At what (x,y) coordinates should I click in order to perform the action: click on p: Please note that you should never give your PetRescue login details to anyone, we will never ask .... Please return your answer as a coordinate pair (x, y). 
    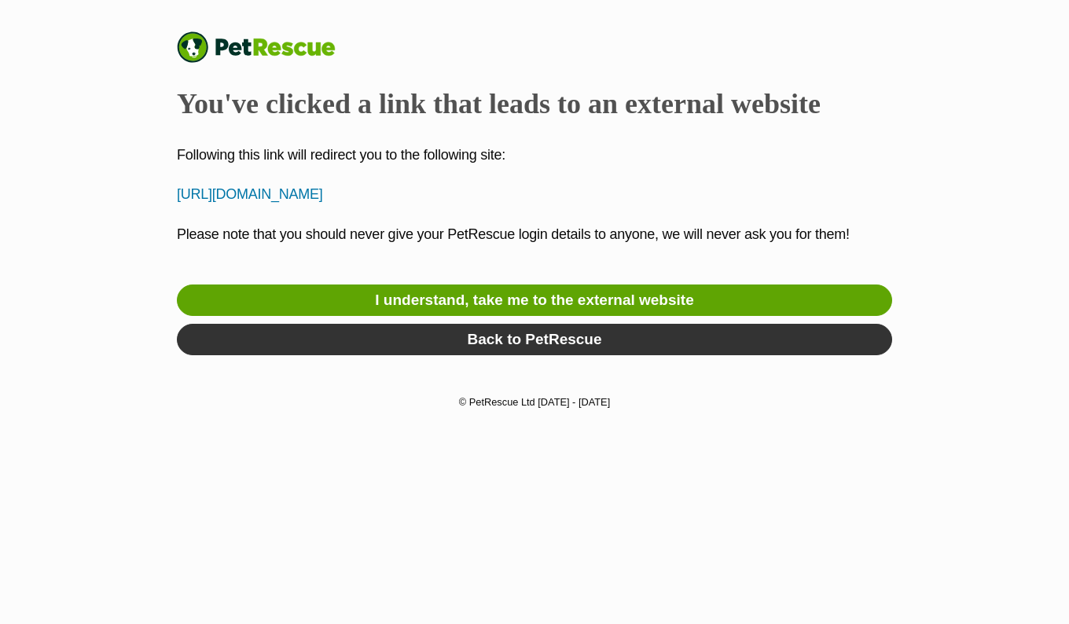
    Looking at the image, I should click on (535, 245).